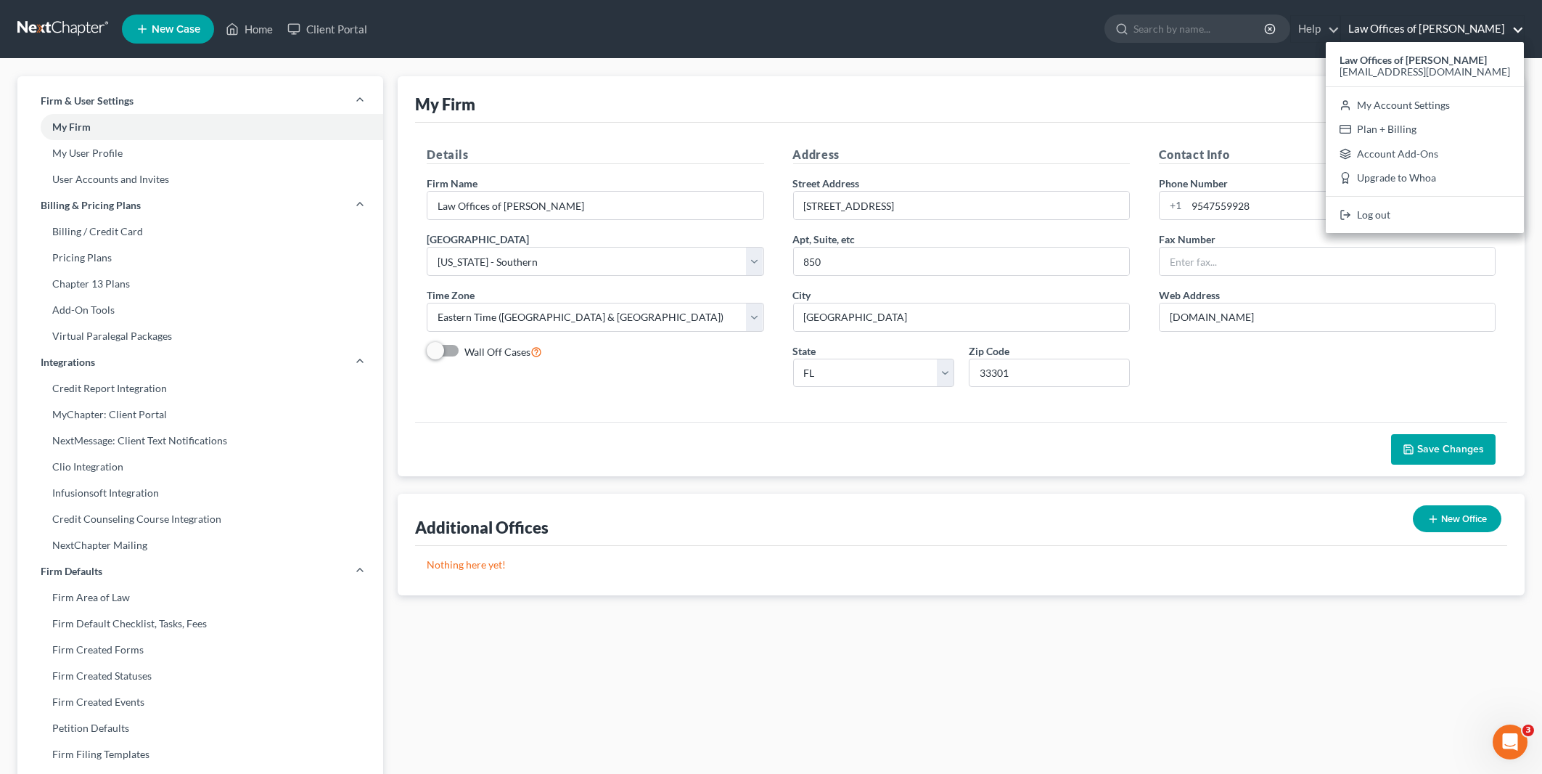  Describe the element at coordinates (91, 205) in the screenshot. I see `span: Billing & Pricing Plans` at that location.